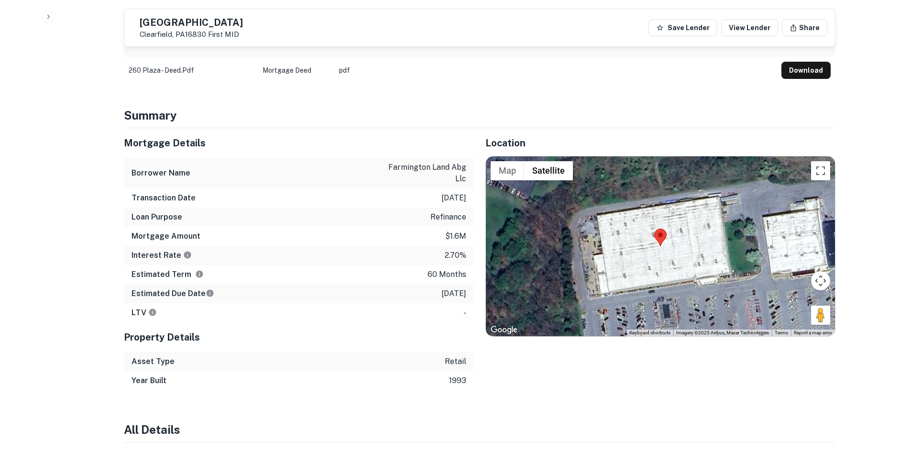 The image size is (911, 452). Describe the element at coordinates (223, 34) in the screenshot. I see `a: First MID` at that location.